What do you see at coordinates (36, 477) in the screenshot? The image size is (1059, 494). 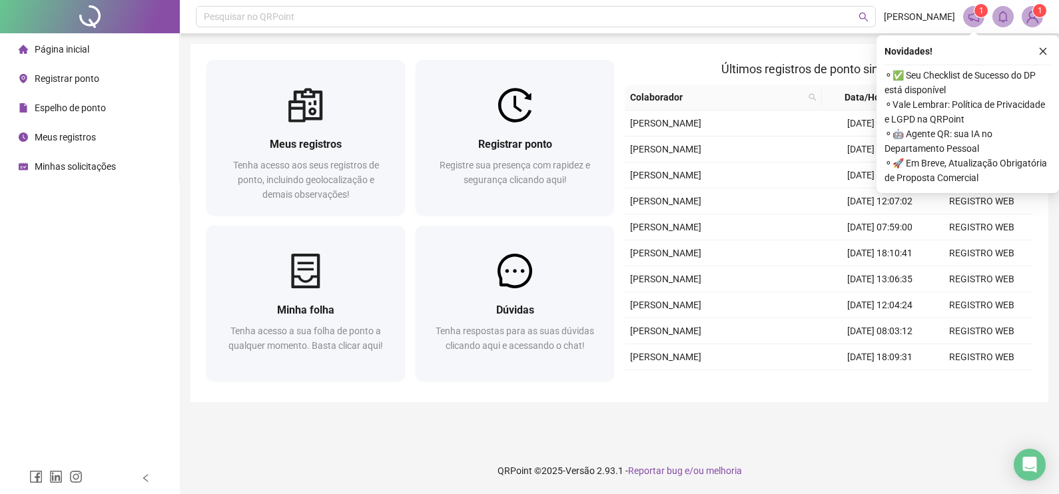 I see `span: facebook` at bounding box center [36, 477].